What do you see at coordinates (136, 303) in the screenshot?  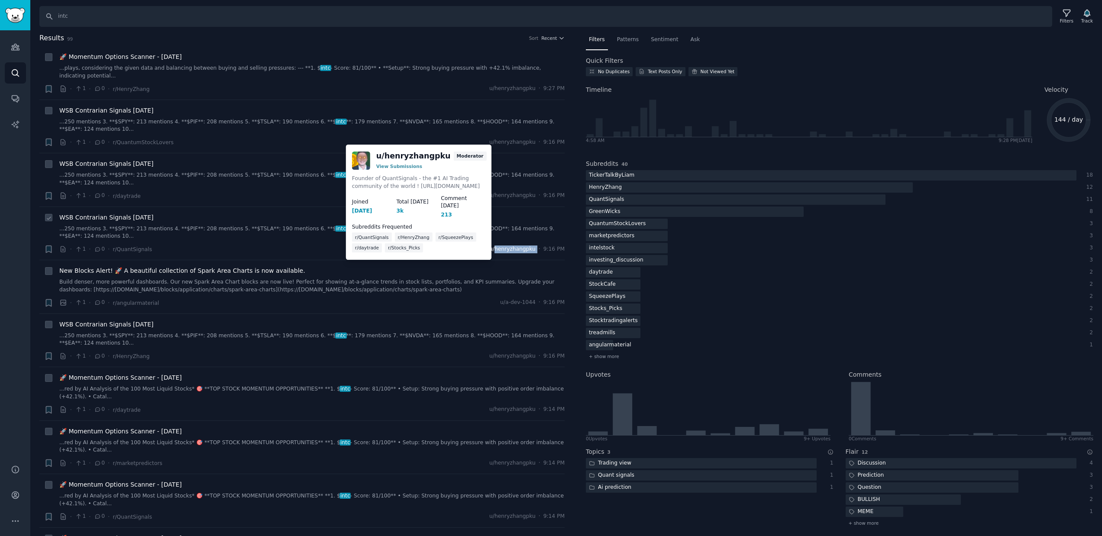 I see `span: r/angularmaterial` at bounding box center [136, 303].